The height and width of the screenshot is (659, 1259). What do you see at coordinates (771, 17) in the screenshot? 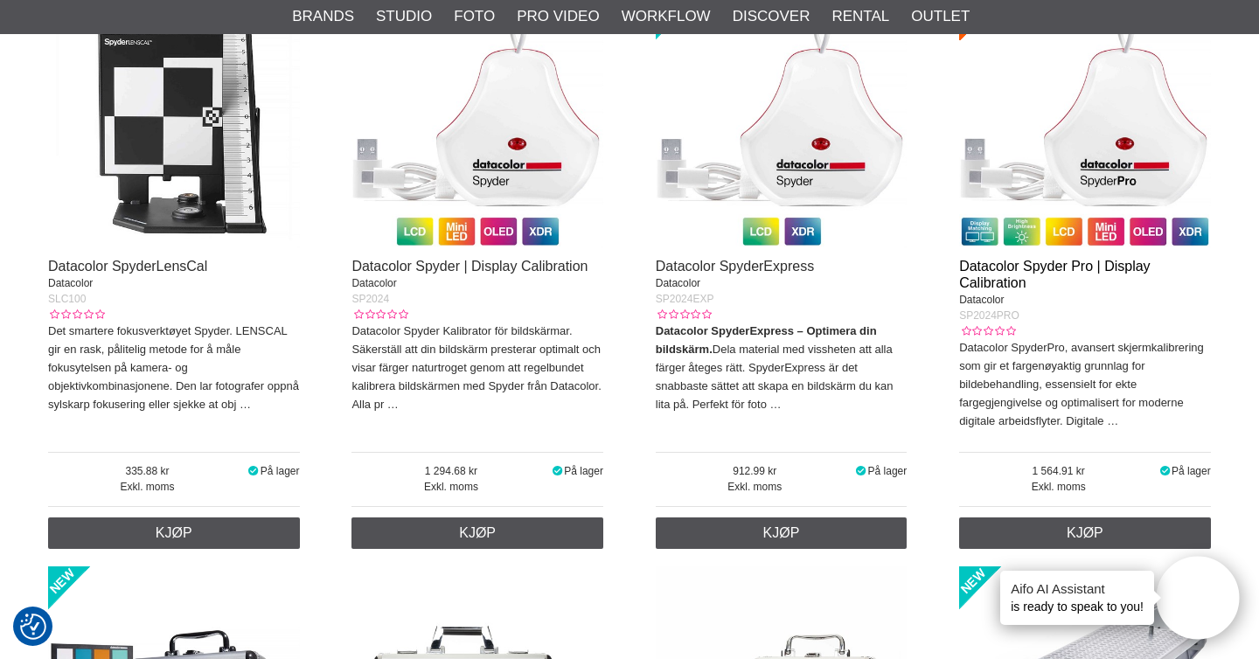
I see `a: Discover` at bounding box center [771, 17].